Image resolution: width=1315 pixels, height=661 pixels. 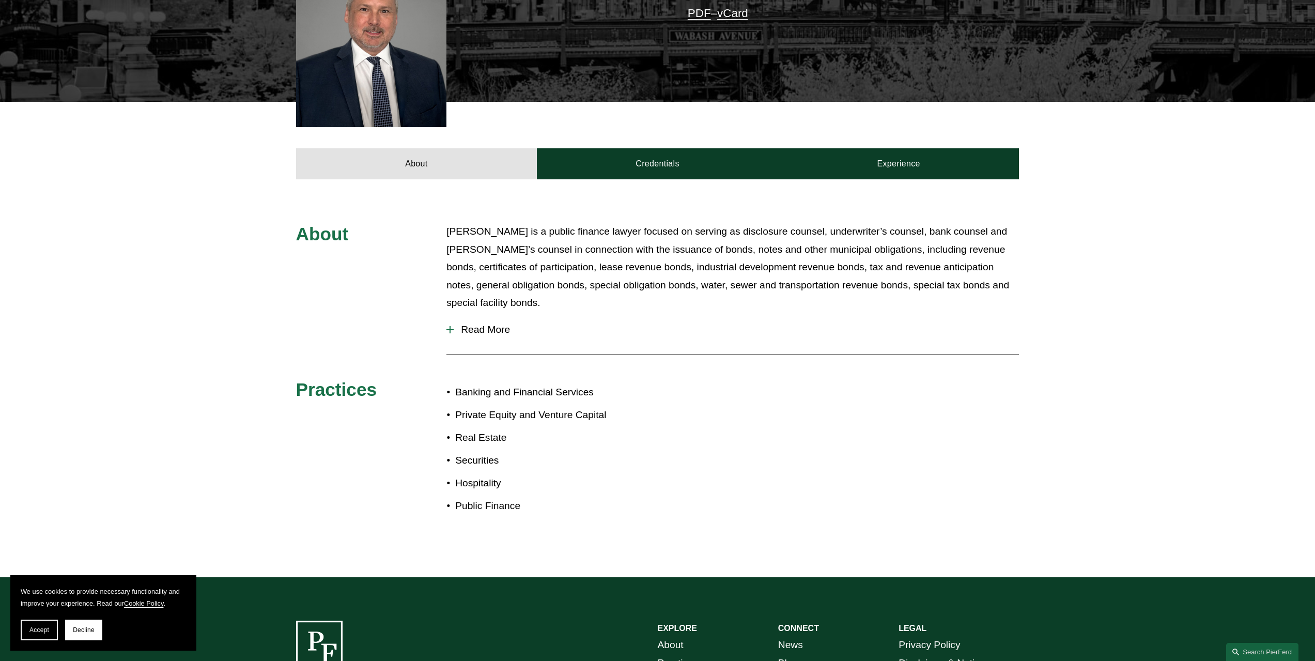 What do you see at coordinates (556, 415) in the screenshot?
I see `p: Private Equity and Venture Capital` at bounding box center [556, 415].